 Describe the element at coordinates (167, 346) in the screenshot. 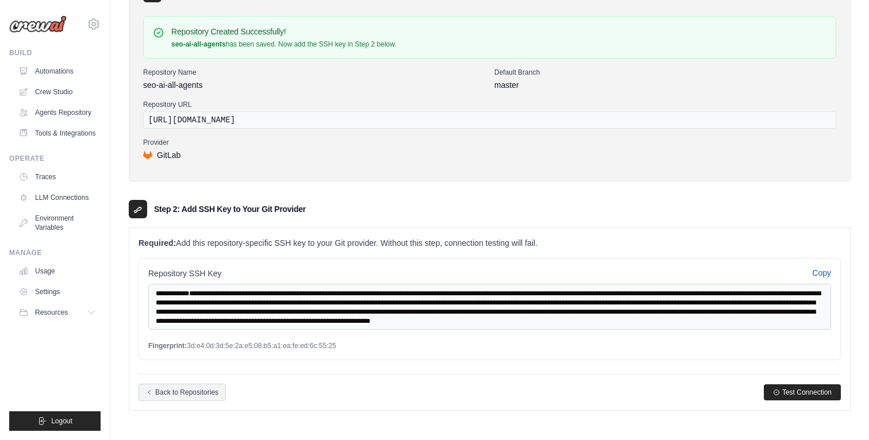

I see `strong: Fingerprint:` at that location.